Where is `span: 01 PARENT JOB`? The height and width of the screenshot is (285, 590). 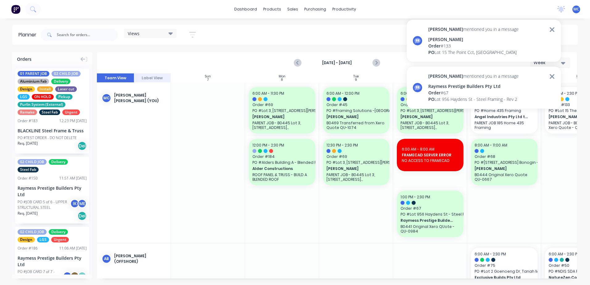
span: 01 PARENT JOB is located at coordinates (33, 74).